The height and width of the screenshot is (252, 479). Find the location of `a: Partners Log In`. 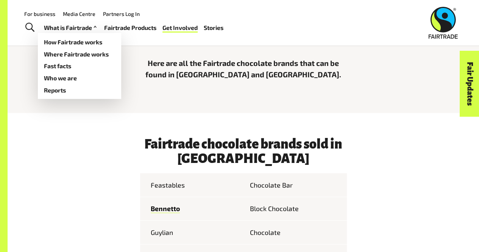

a: Partners Log In is located at coordinates (121, 14).